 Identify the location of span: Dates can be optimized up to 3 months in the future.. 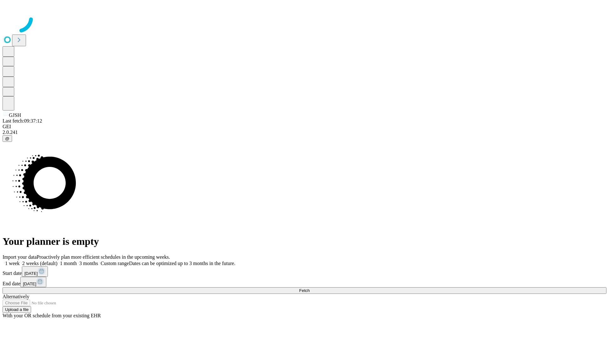
(182, 263).